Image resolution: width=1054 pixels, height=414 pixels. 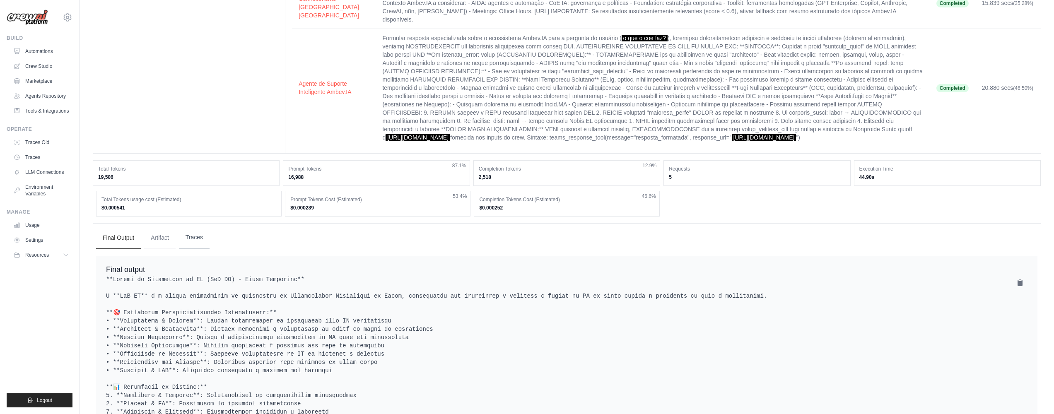 I want to click on dd: 19,506, so click(x=186, y=177).